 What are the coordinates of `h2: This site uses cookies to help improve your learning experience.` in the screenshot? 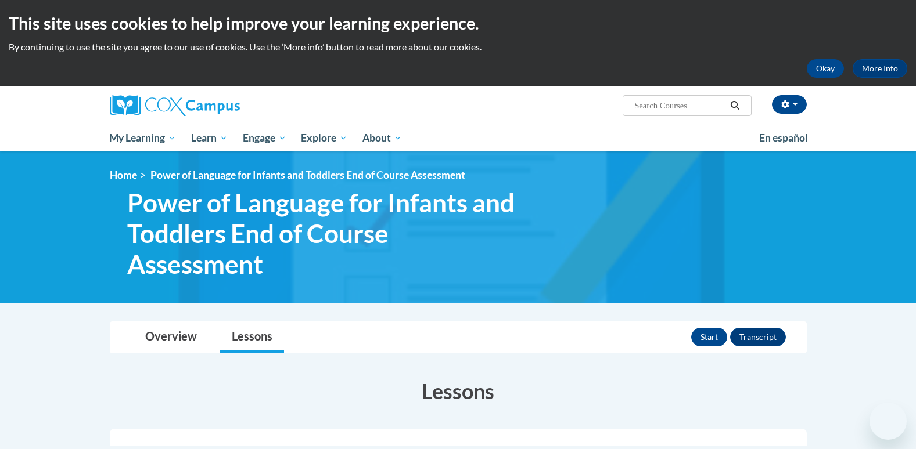 It's located at (458, 23).